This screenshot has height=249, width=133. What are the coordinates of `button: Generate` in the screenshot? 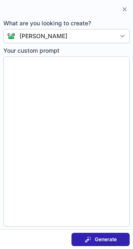 It's located at (101, 240).